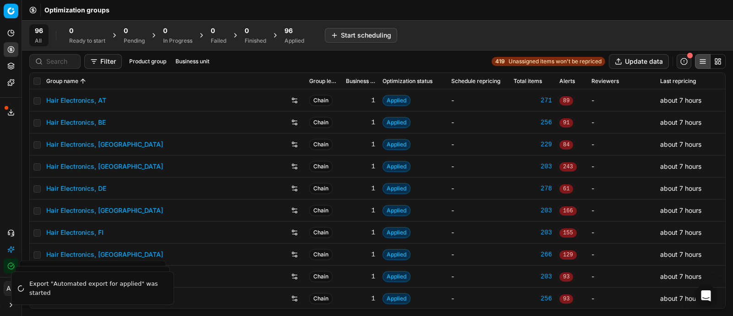  I want to click on div: 271, so click(533, 100).